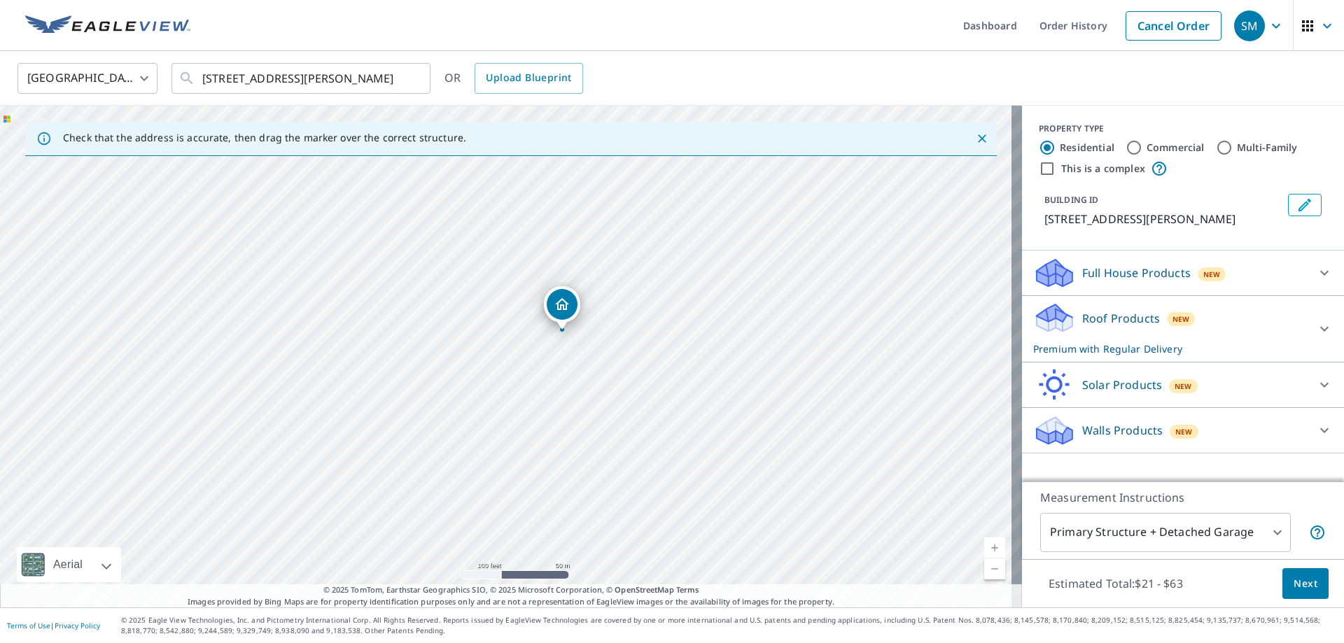  Describe the element at coordinates (1267, 148) in the screenshot. I see `label: Multi-Family` at that location.